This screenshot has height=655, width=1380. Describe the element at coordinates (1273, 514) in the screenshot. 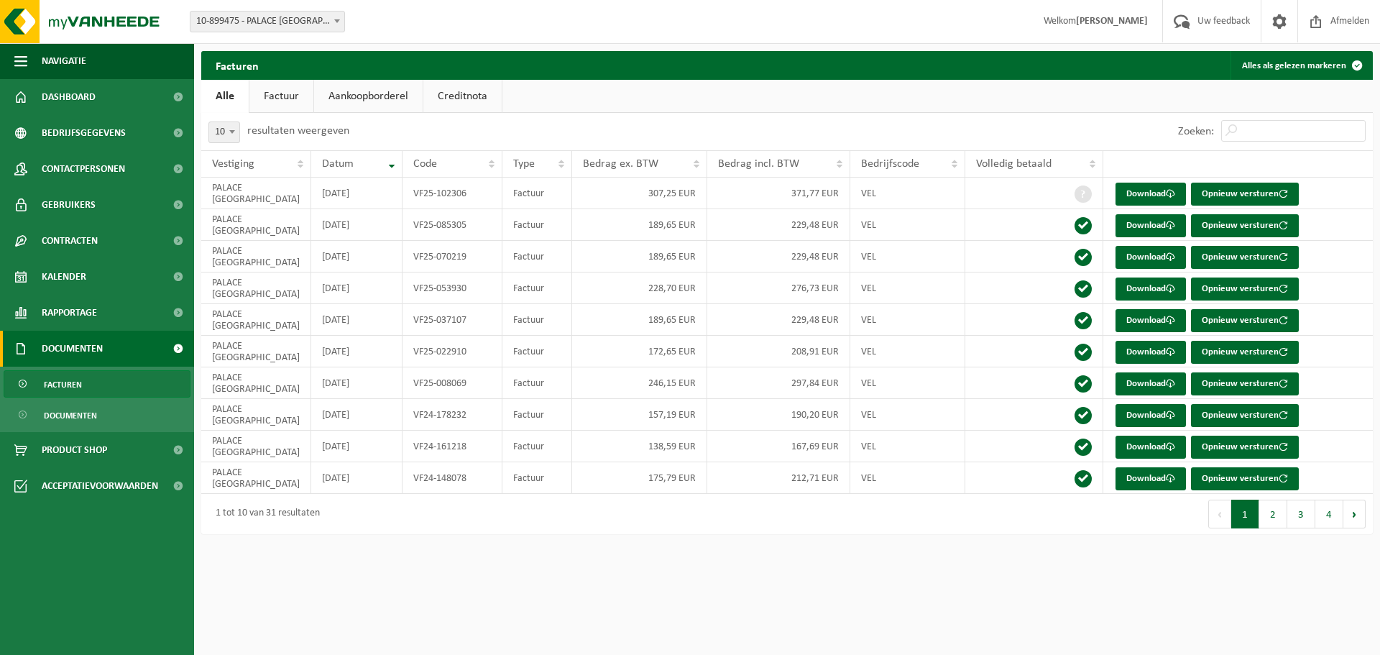

I see `button: 2` at that location.